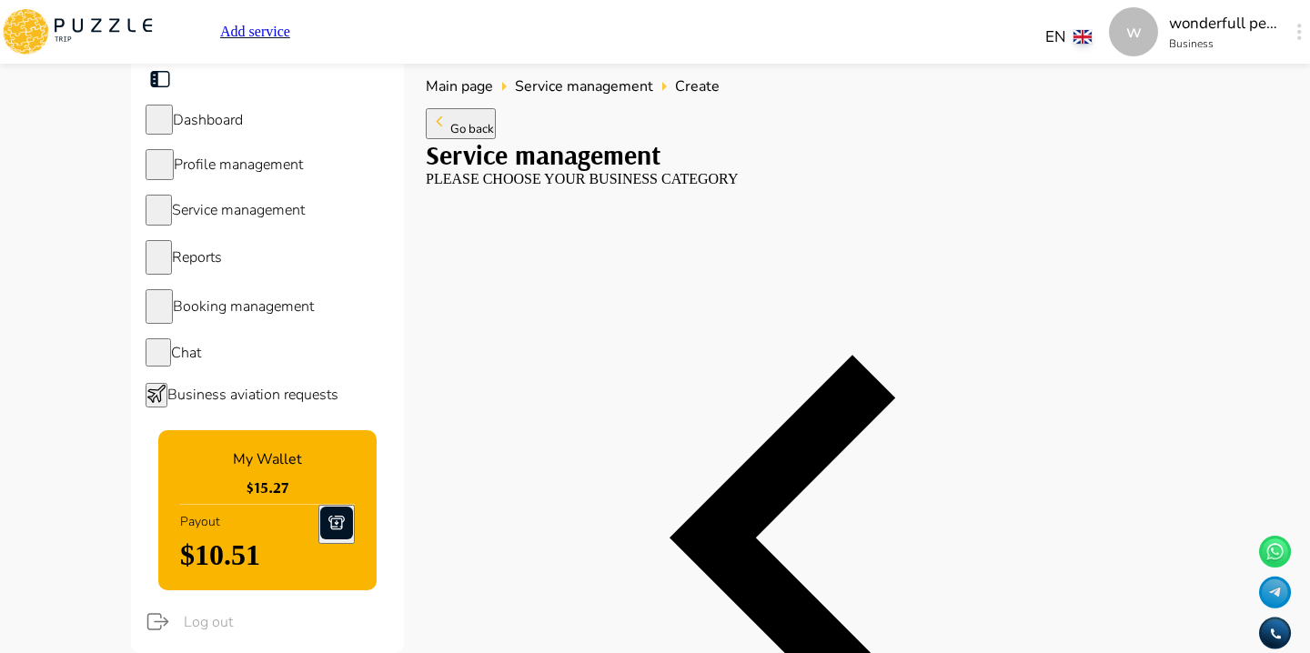 This screenshot has height=653, width=1310. What do you see at coordinates (697, 86) in the screenshot?
I see `span: Create` at bounding box center [697, 86].